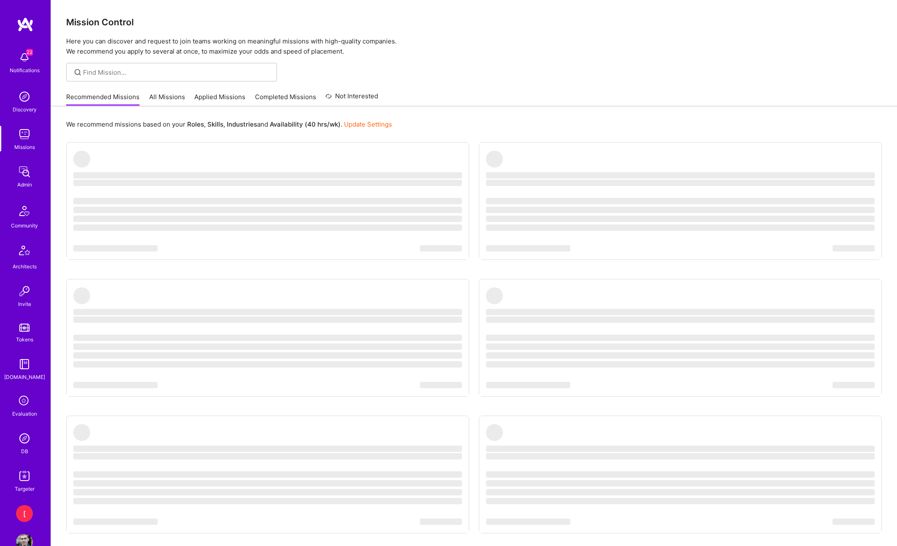  Describe the element at coordinates (24, 252) in the screenshot. I see `img: Architects` at that location.